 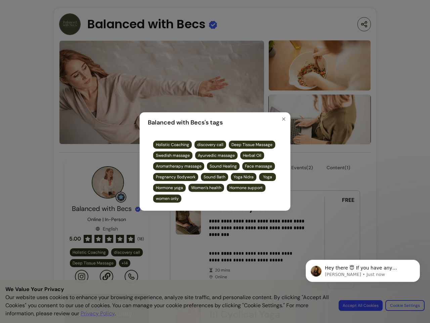 What do you see at coordinates (167, 198) in the screenshot?
I see `span: women only` at bounding box center [167, 198].